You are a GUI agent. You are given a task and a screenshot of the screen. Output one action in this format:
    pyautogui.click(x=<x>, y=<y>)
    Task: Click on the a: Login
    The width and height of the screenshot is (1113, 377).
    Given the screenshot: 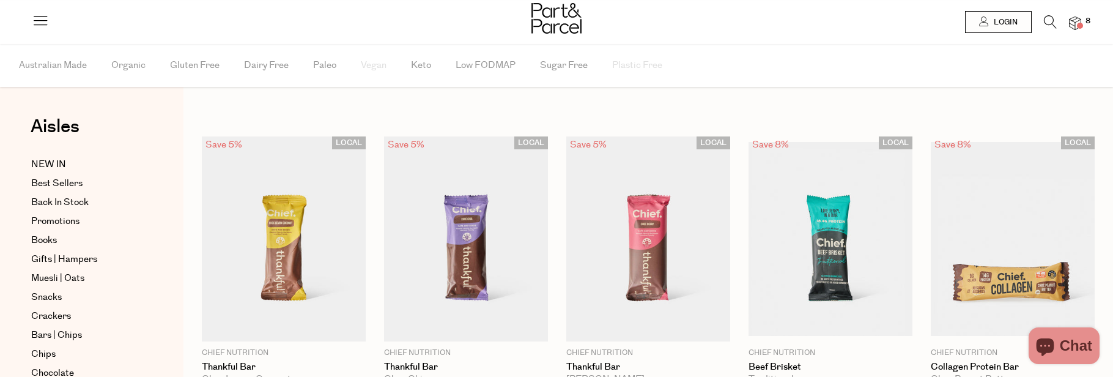 What is the action you would take?
    pyautogui.click(x=998, y=22)
    